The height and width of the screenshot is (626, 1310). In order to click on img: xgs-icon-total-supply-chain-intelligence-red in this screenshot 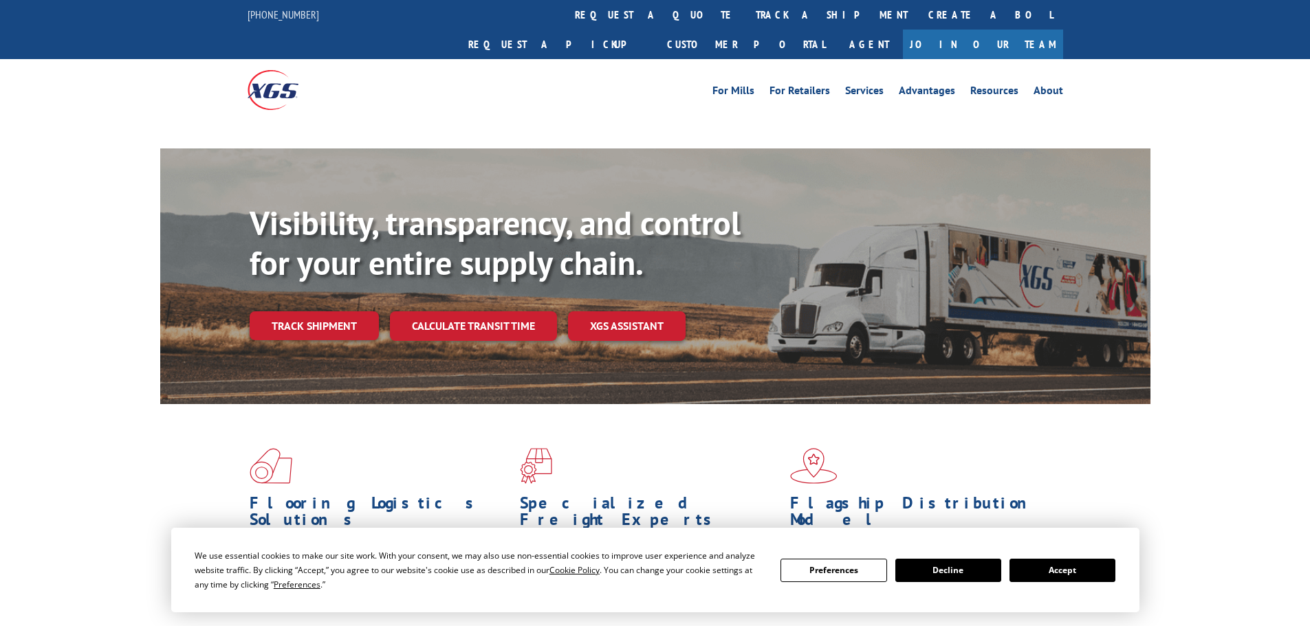, I will do `click(271, 466)`.